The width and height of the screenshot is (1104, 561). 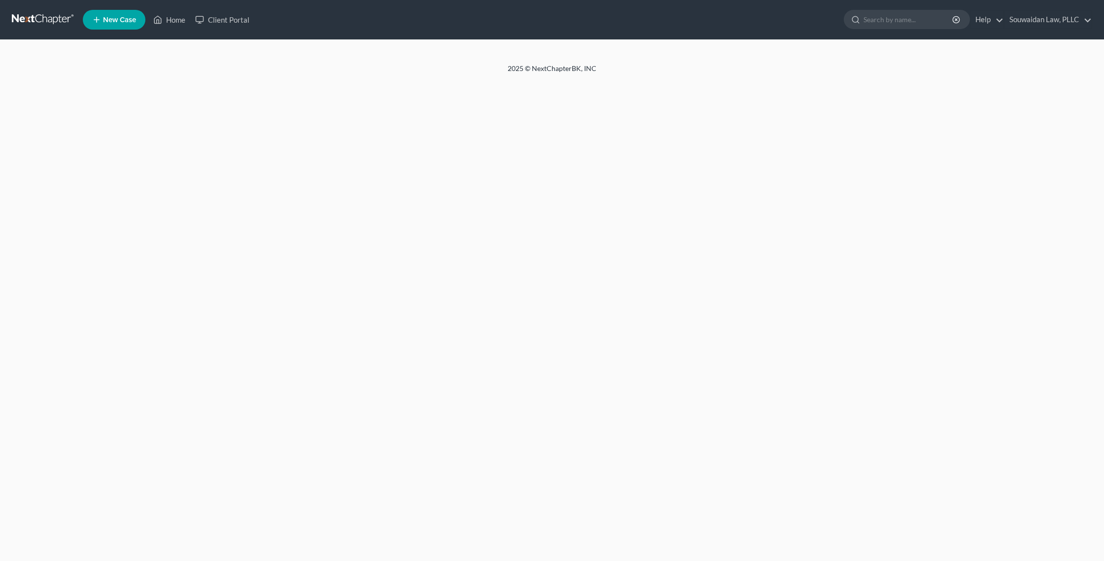 What do you see at coordinates (222, 20) in the screenshot?
I see `a: Client Portal` at bounding box center [222, 20].